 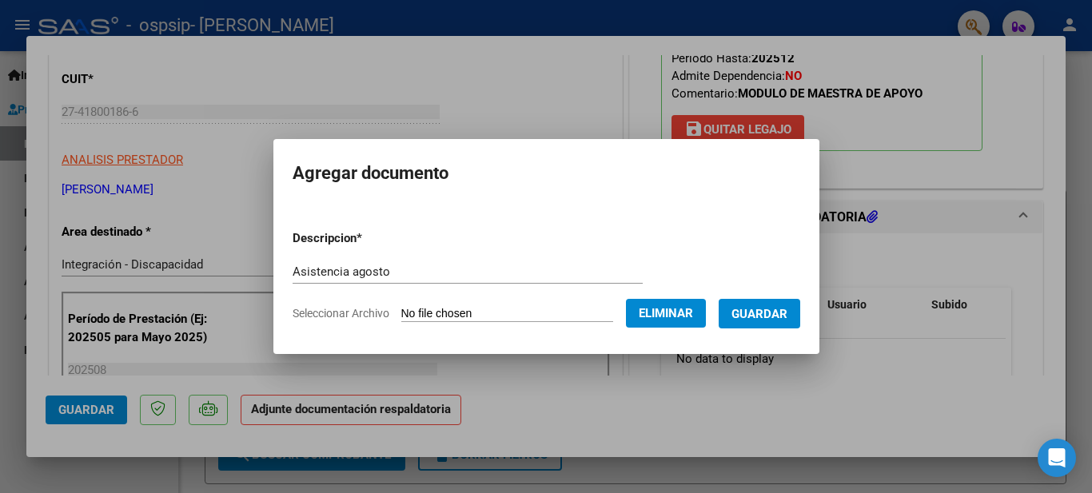 I want to click on button: Eliminar, so click(x=666, y=313).